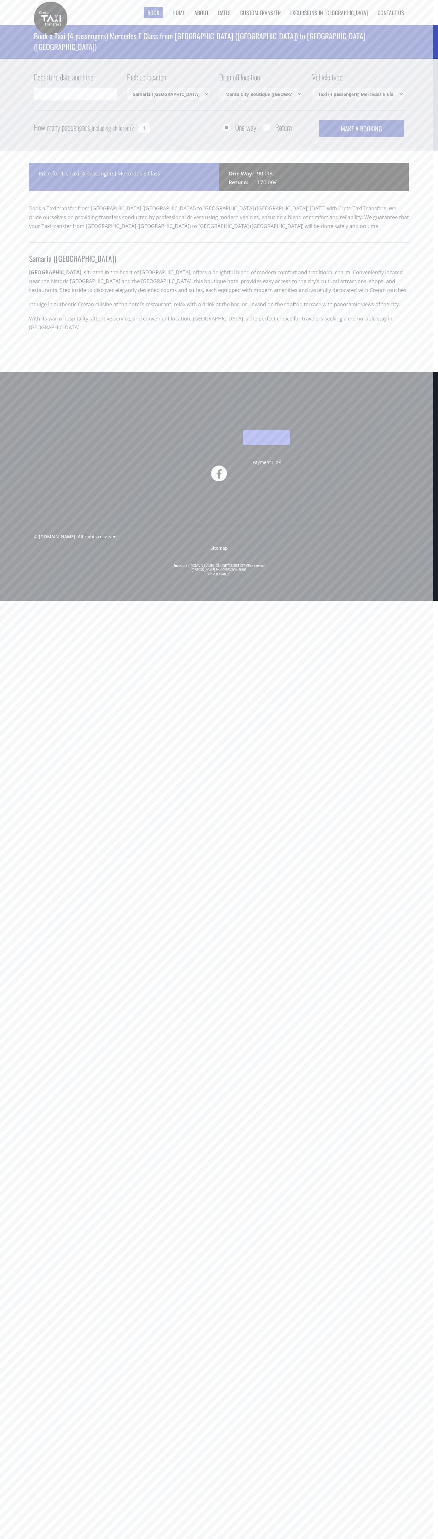  I want to click on a: facebook, so click(219, 473).